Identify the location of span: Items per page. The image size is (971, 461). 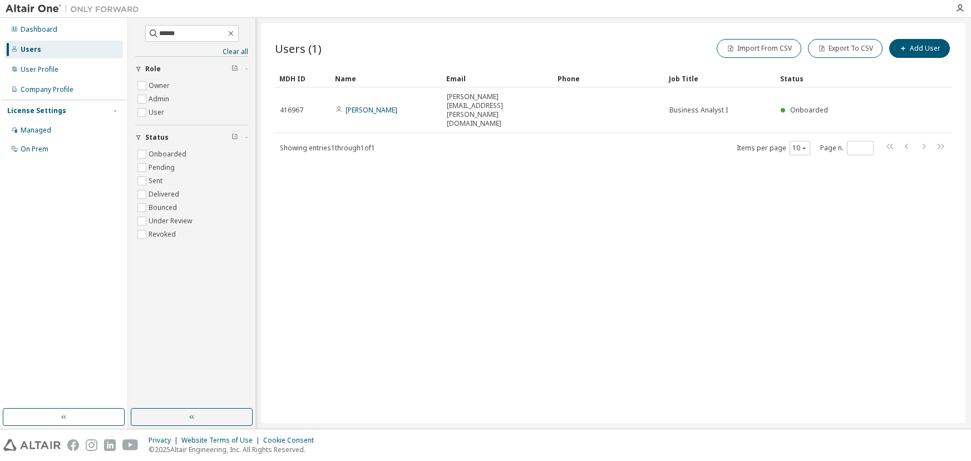
(773, 148).